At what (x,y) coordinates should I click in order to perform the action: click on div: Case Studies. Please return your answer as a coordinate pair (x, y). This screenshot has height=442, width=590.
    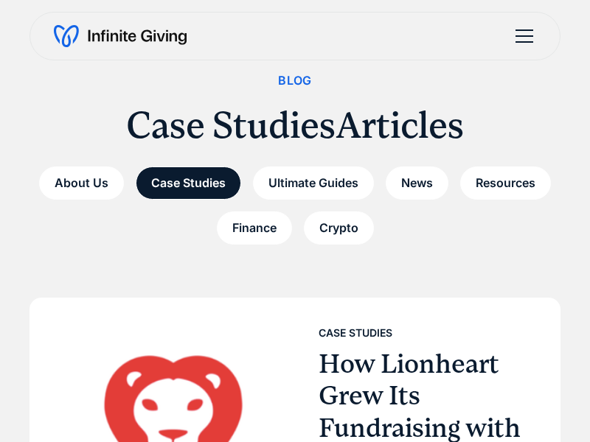
    Looking at the image, I should click on (355, 333).